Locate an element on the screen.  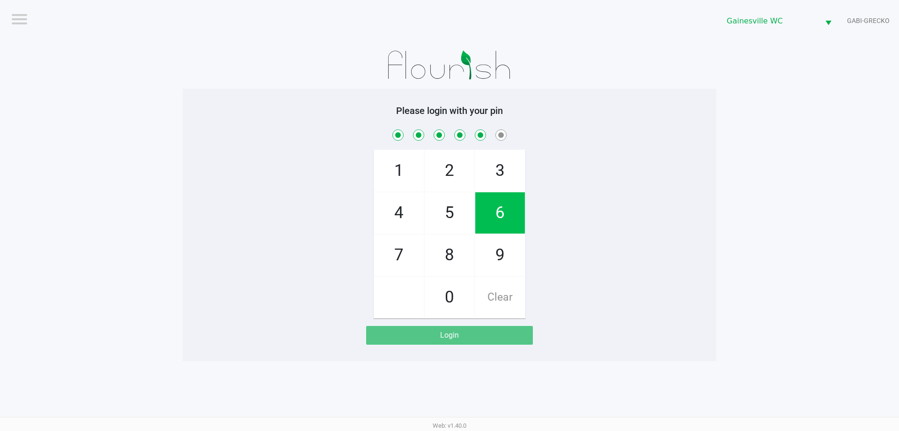
span: 0 is located at coordinates (450, 297).